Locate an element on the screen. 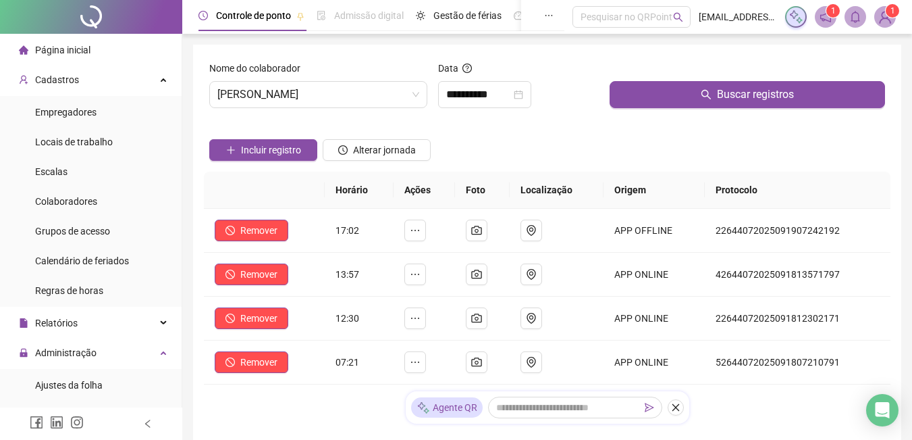 This screenshot has height=440, width=912. button: Alterar jornada is located at coordinates (377, 150).